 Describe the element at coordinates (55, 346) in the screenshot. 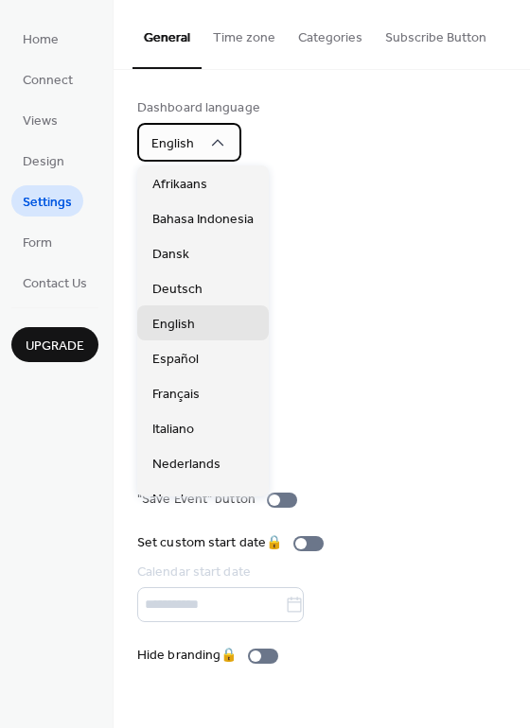

I see `span: Upgrade` at that location.